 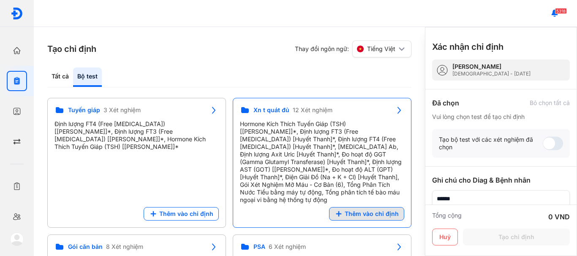 What do you see at coordinates (444, 237) in the screenshot?
I see `button: Huỷ` at bounding box center [444, 237].